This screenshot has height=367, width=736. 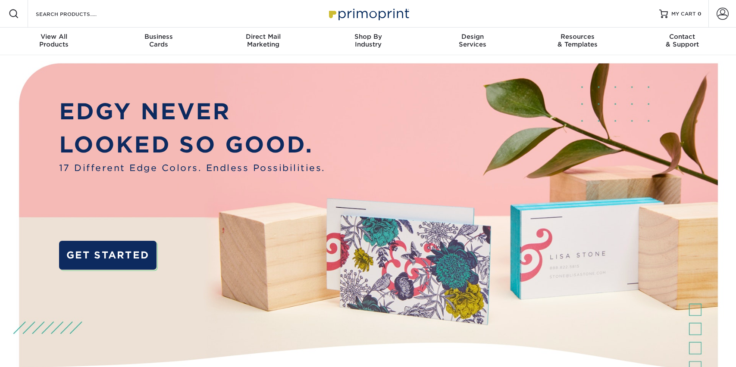 What do you see at coordinates (263, 41) in the screenshot?
I see `a: Direct MailMarketing` at bounding box center [263, 41].